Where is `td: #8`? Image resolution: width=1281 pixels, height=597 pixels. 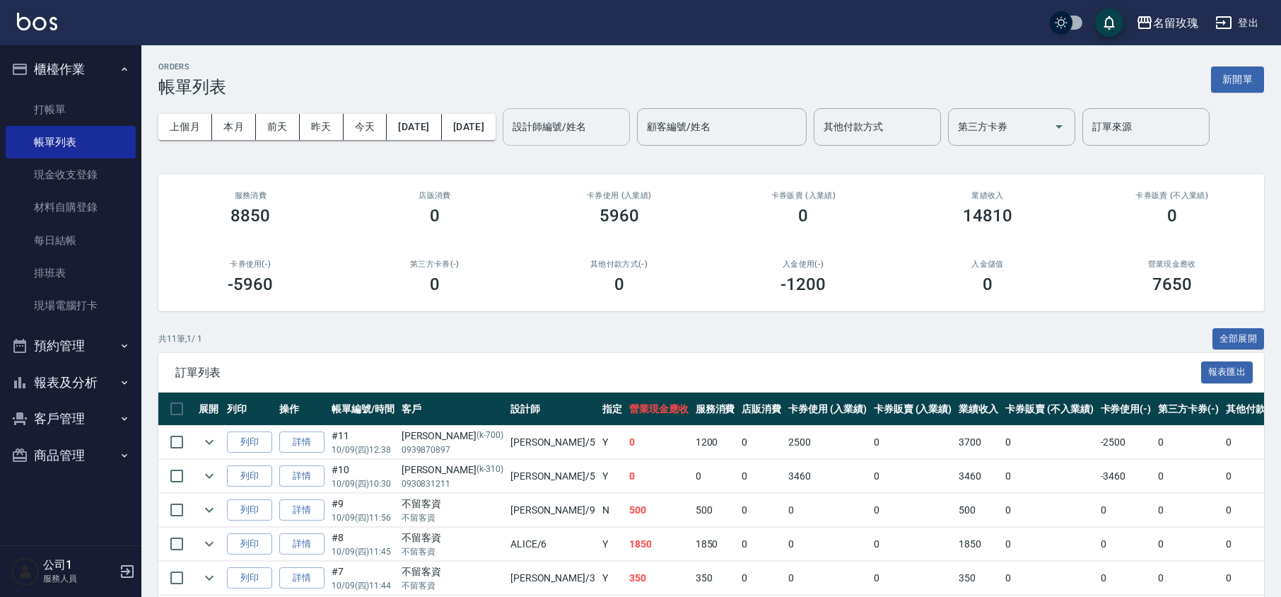
td: #8 is located at coordinates (363, 544).